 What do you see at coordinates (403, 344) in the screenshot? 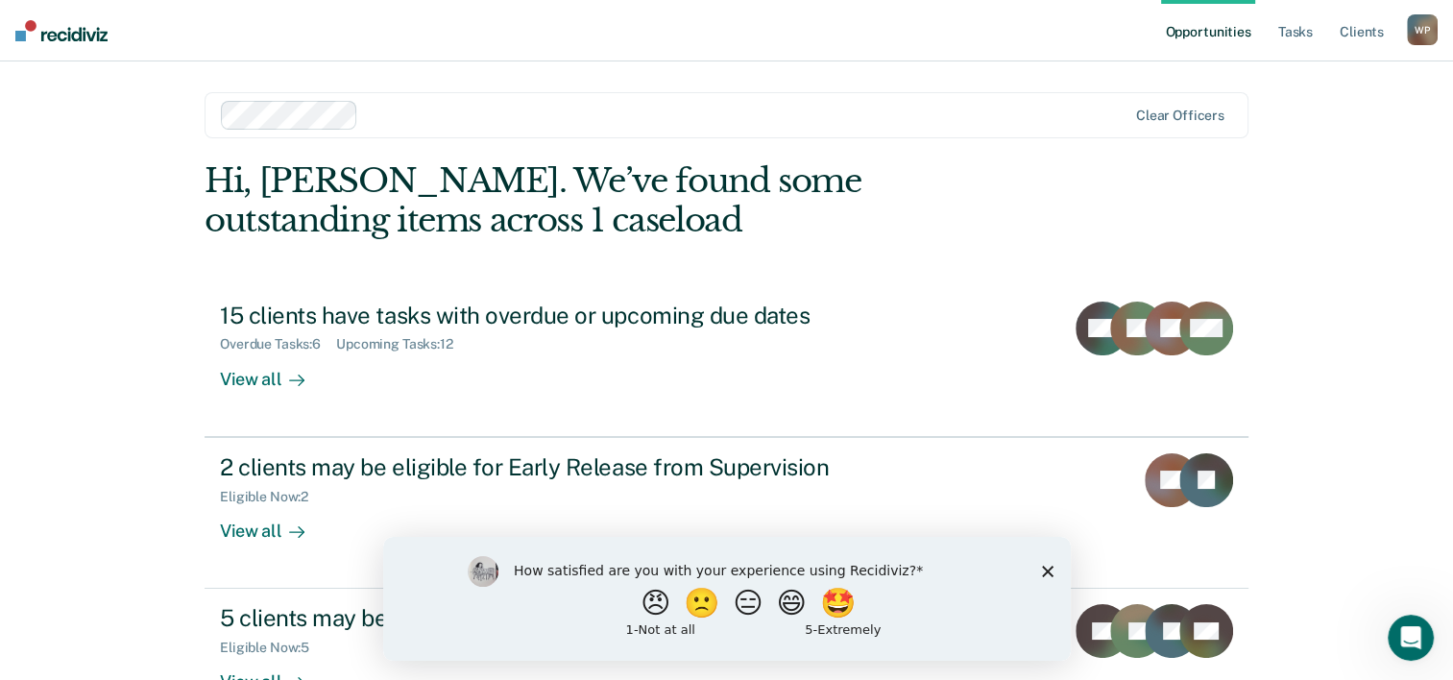
I see `div: Upcoming Tasks : 12` at bounding box center [403, 344].